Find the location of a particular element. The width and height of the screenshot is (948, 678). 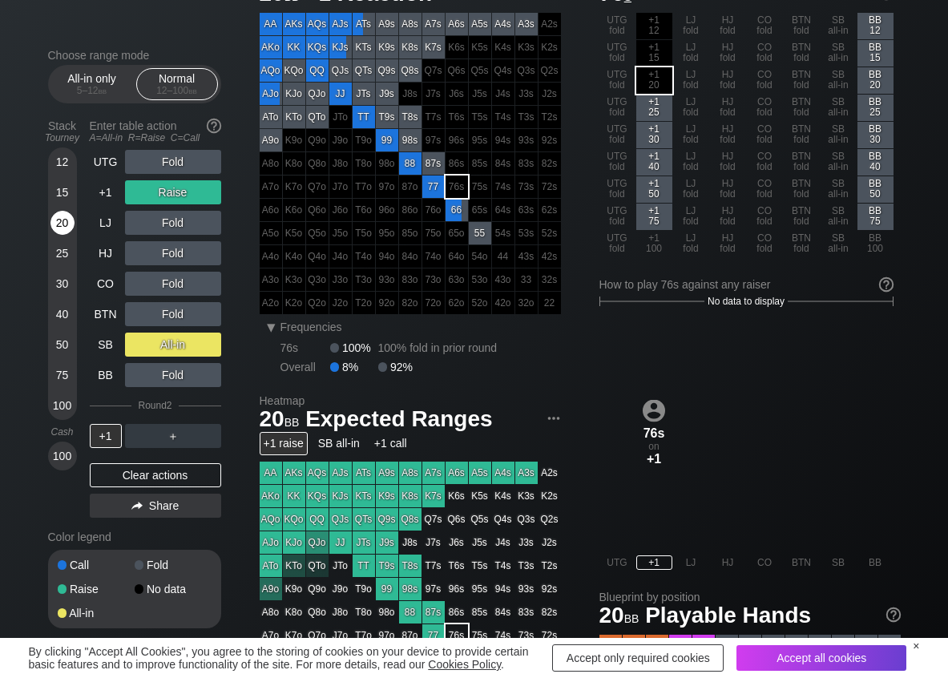

div: AJs is located at coordinates (341, 24).